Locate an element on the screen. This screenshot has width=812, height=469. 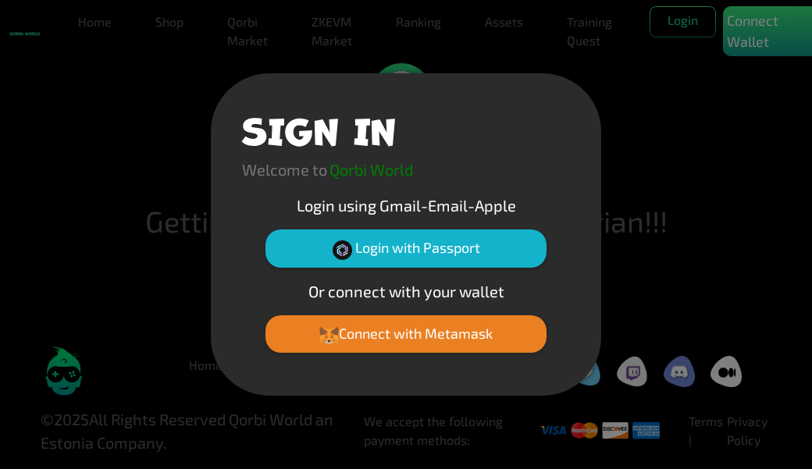
h1: SIGN IN is located at coordinates (319, 128).